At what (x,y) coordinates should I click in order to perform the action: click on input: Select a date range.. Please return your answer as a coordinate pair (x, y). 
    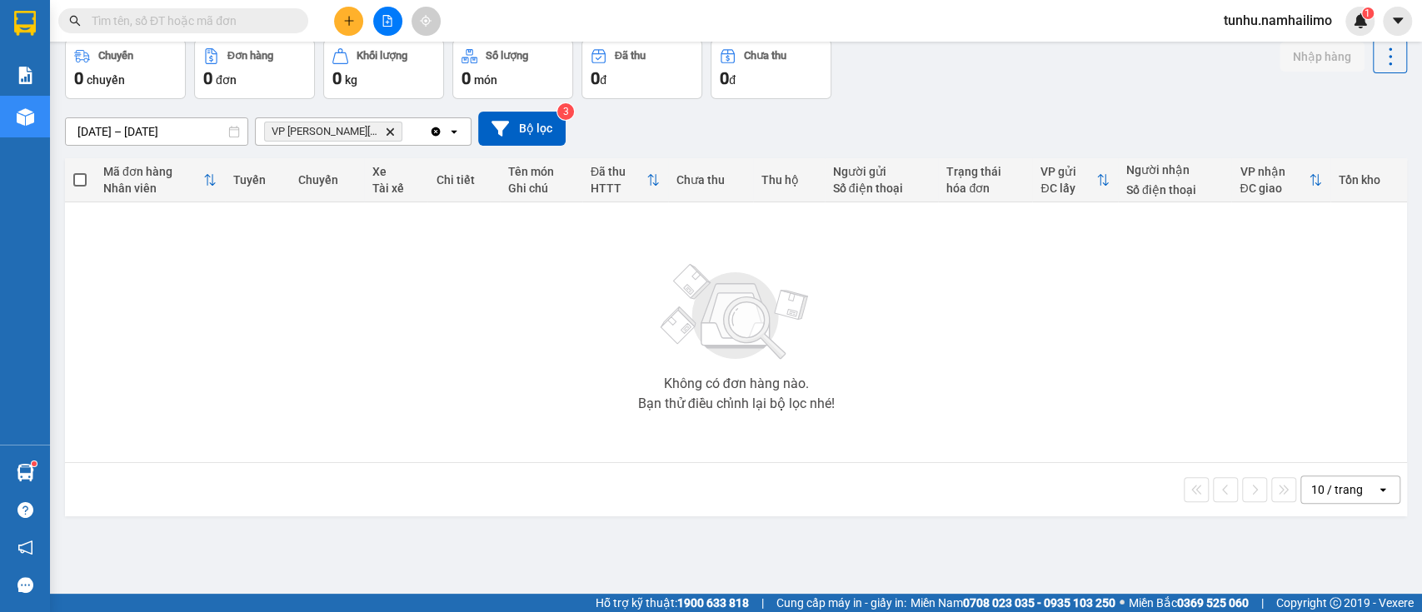
    Looking at the image, I should click on (157, 132).